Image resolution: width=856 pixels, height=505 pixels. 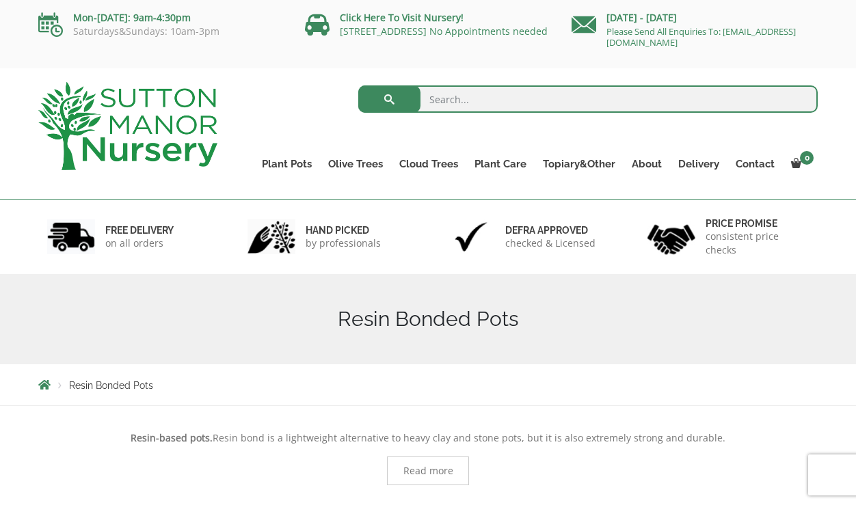 What do you see at coordinates (428, 319) in the screenshot?
I see `h1: Resin Bonded Pots` at bounding box center [428, 319].